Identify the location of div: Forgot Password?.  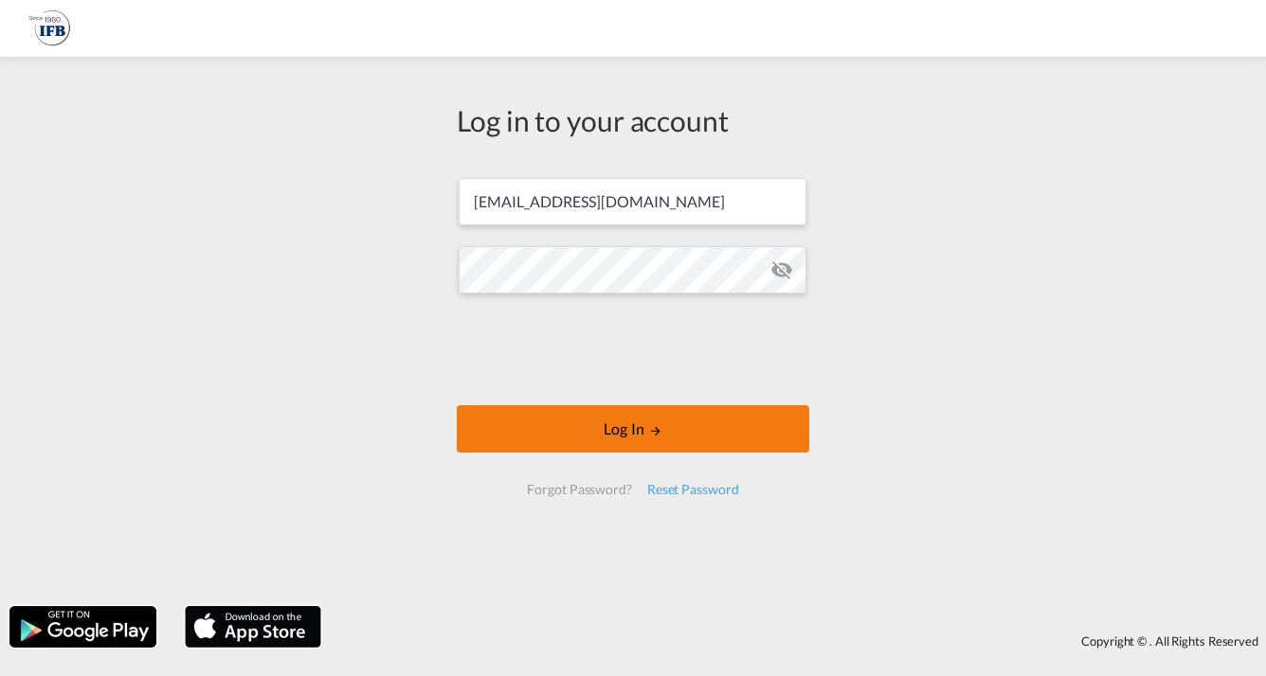
(579, 490).